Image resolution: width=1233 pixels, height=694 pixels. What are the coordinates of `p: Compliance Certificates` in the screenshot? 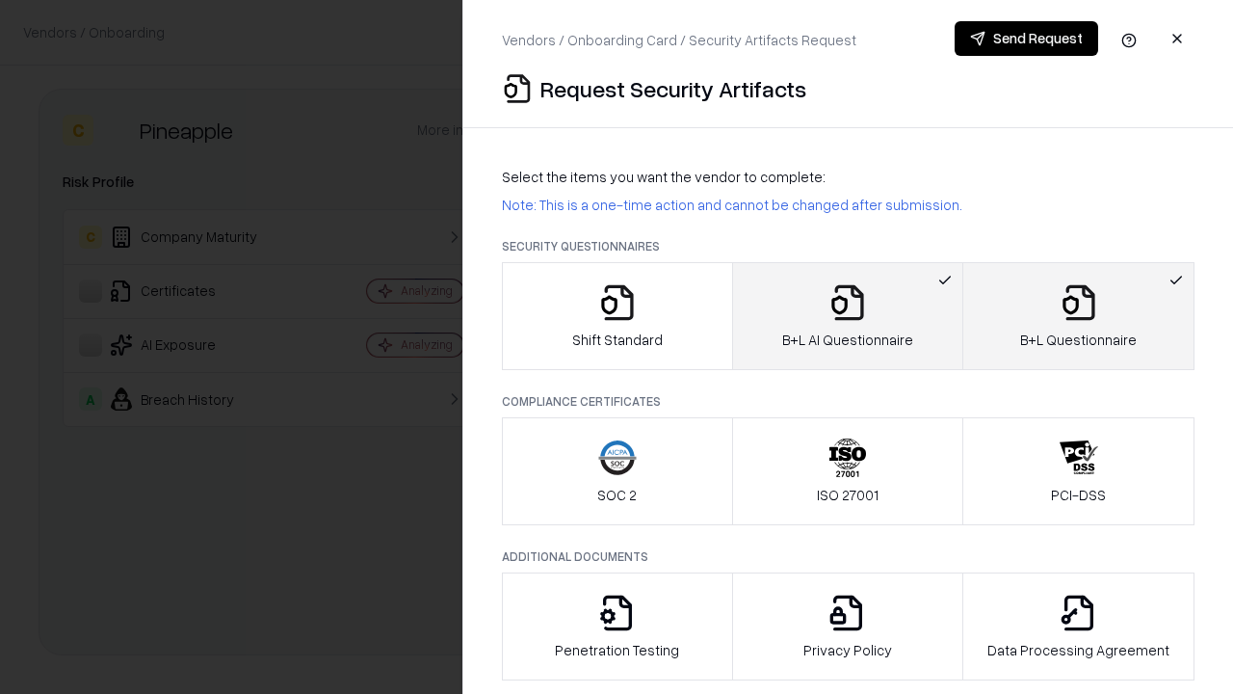 It's located at (848, 401).